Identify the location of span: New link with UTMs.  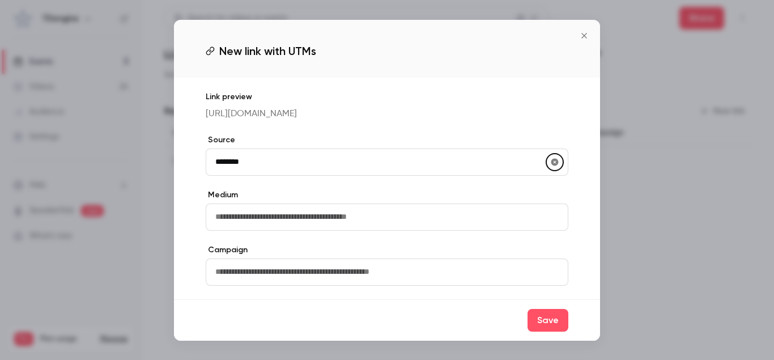
(267, 51).